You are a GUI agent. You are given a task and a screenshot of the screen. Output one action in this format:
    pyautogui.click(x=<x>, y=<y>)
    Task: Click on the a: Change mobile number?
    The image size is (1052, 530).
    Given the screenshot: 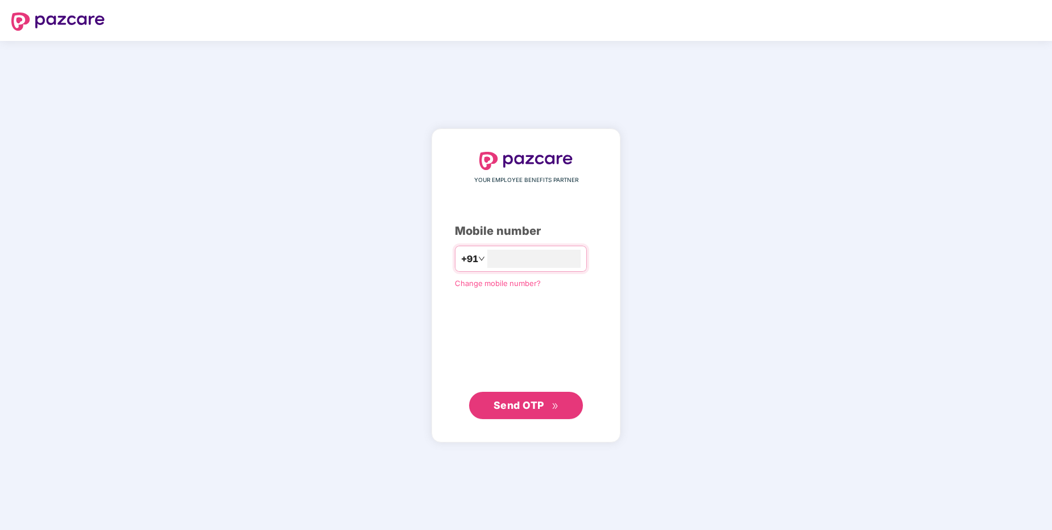 What is the action you would take?
    pyautogui.click(x=497, y=283)
    